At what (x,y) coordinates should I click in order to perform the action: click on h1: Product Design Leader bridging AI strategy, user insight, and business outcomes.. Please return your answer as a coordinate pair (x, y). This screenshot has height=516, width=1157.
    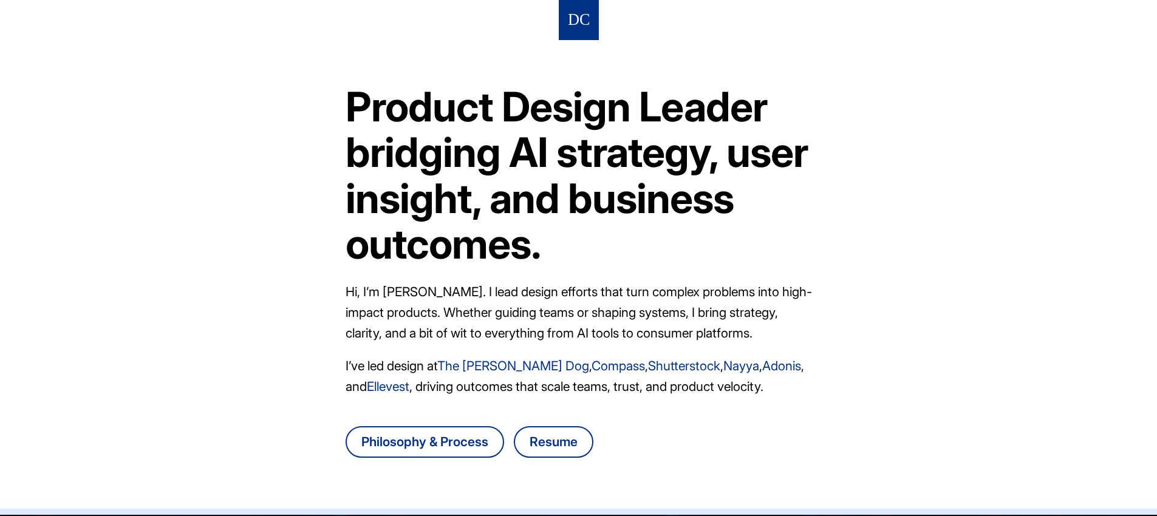
    Looking at the image, I should click on (579, 175).